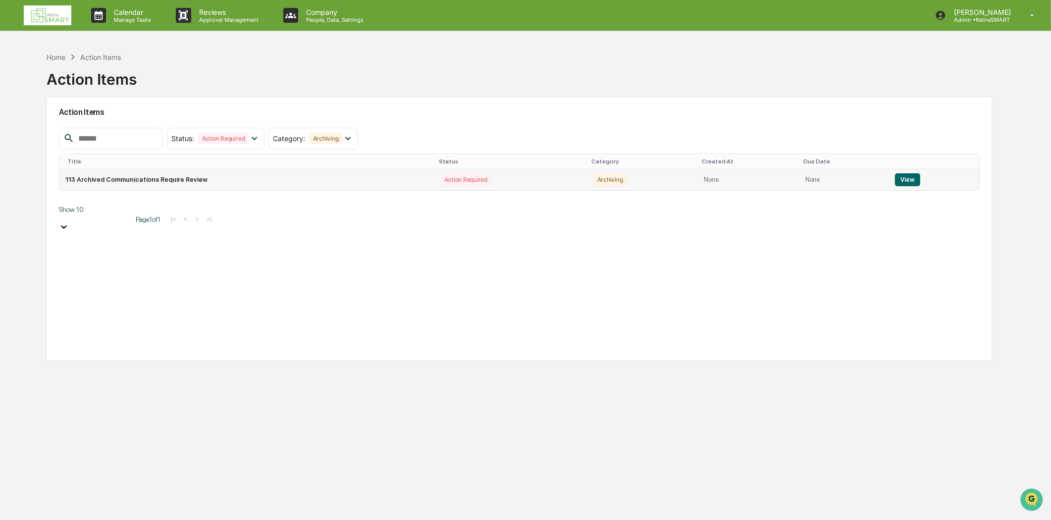 The width and height of the screenshot is (1051, 520). I want to click on span: Data Lookup, so click(41, 149).